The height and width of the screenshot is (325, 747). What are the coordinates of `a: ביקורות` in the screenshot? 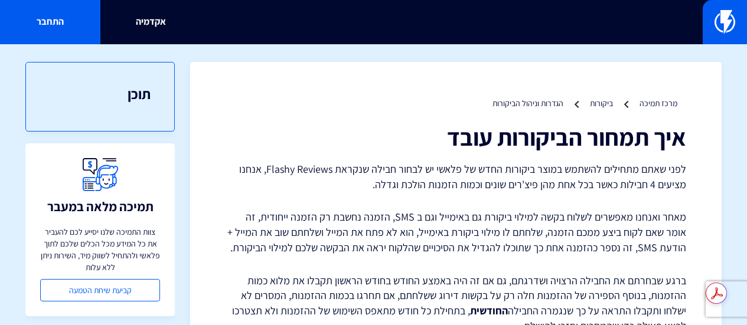 It's located at (601, 103).